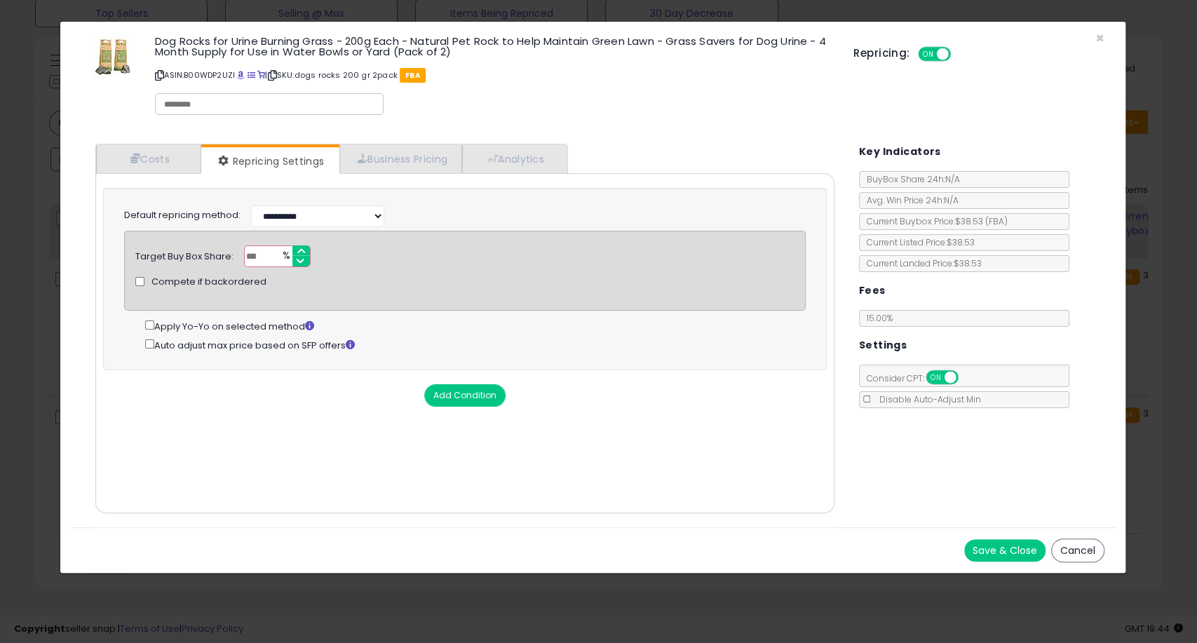 The height and width of the screenshot is (643, 1197). I want to click on span: Current Listed Price: $38.53, so click(918, 242).